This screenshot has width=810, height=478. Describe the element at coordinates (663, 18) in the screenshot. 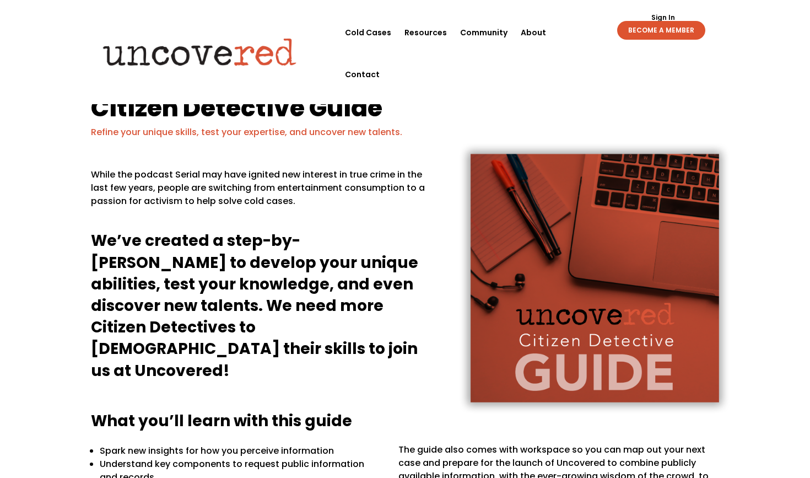

I see `a: Sign In` at that location.